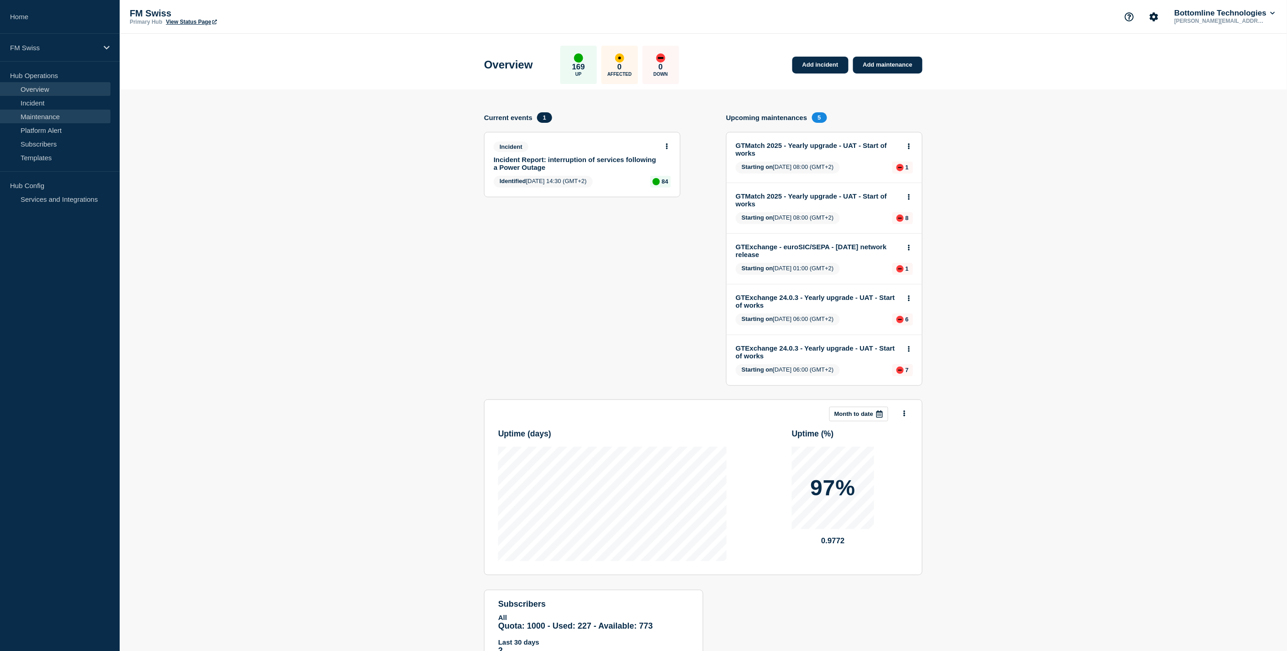  What do you see at coordinates (1154, 17) in the screenshot?
I see `button: Account settings` at bounding box center [1154, 17].